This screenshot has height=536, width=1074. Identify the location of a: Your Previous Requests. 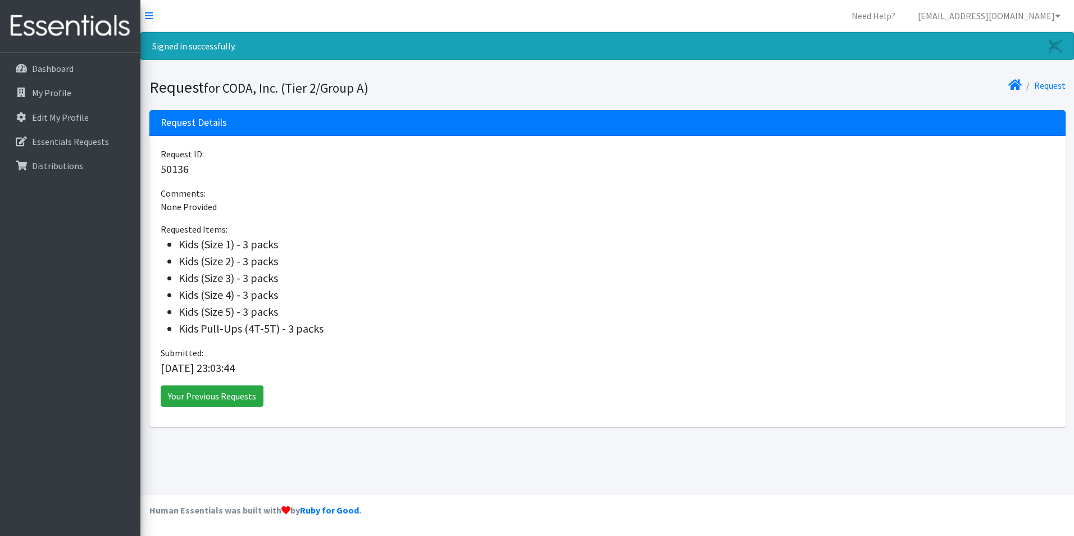
(212, 396).